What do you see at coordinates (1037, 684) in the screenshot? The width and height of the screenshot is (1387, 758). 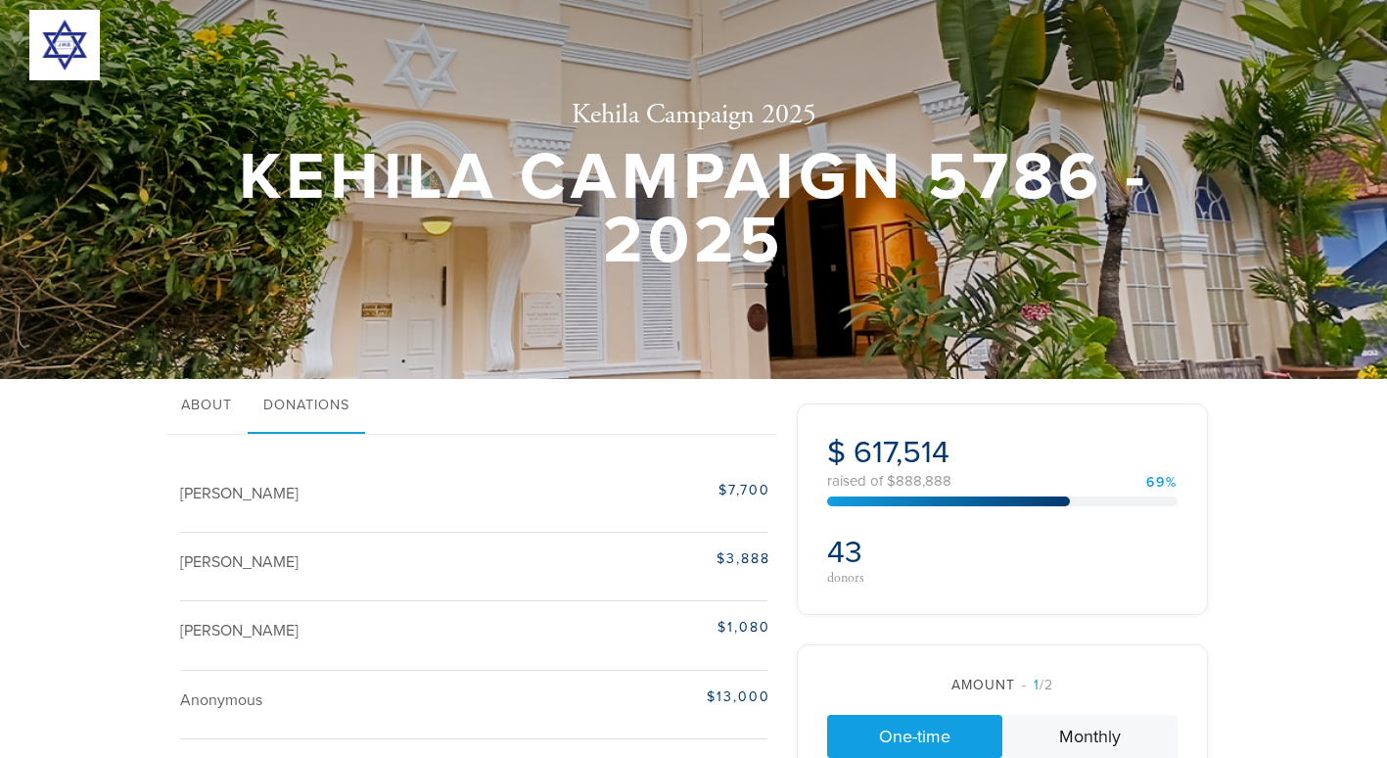 I see `span: 1` at bounding box center [1037, 684].